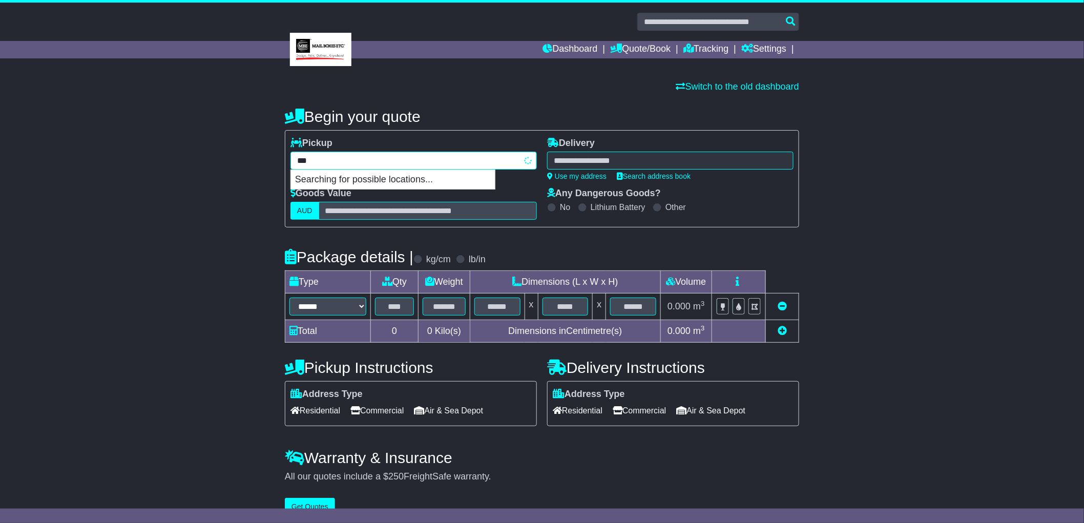  I want to click on a: Switch to the old dashboard, so click(737, 87).